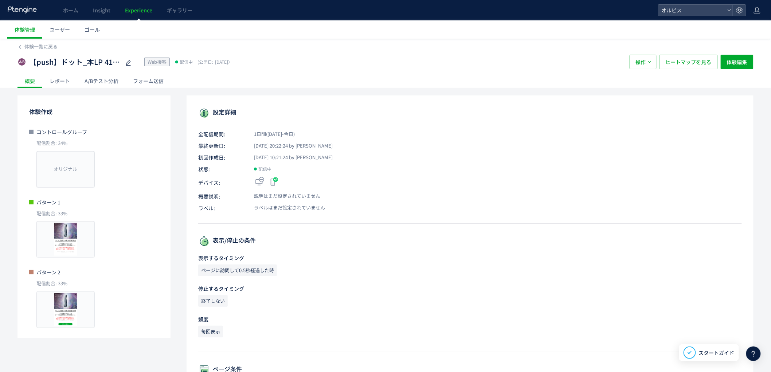 This screenshot has width=771, height=372. I want to click on span: 全配信期間:, so click(222, 134).